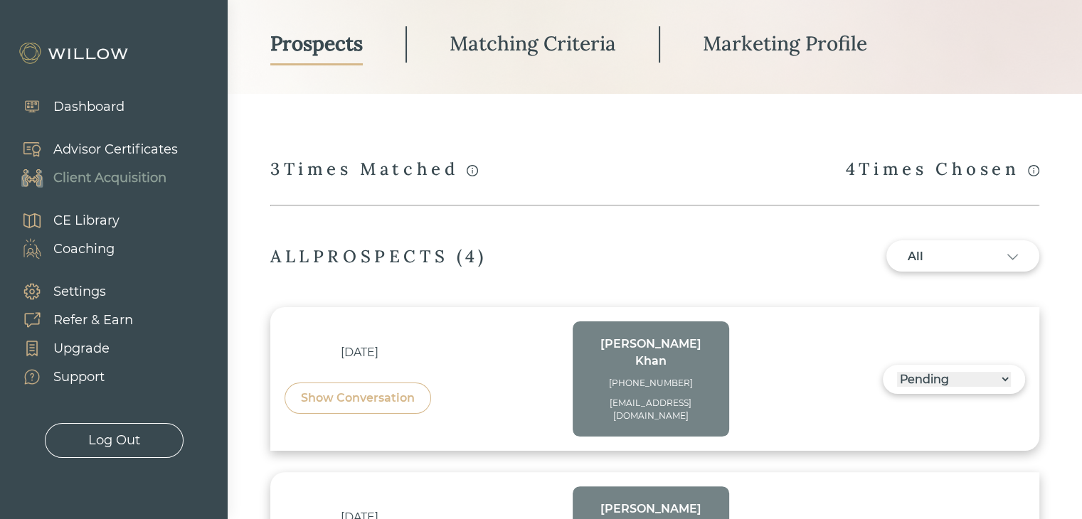 Image resolution: width=1082 pixels, height=519 pixels. I want to click on div: 4 Times Chosen, so click(943, 170).